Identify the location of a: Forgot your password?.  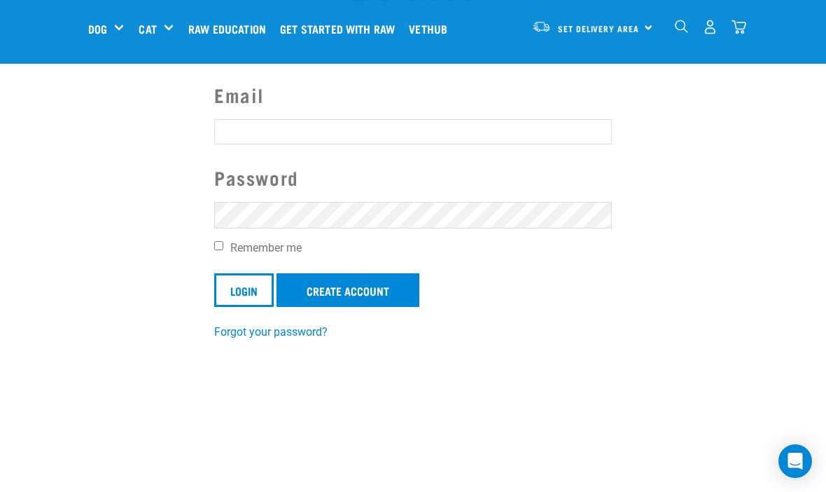
(271, 331).